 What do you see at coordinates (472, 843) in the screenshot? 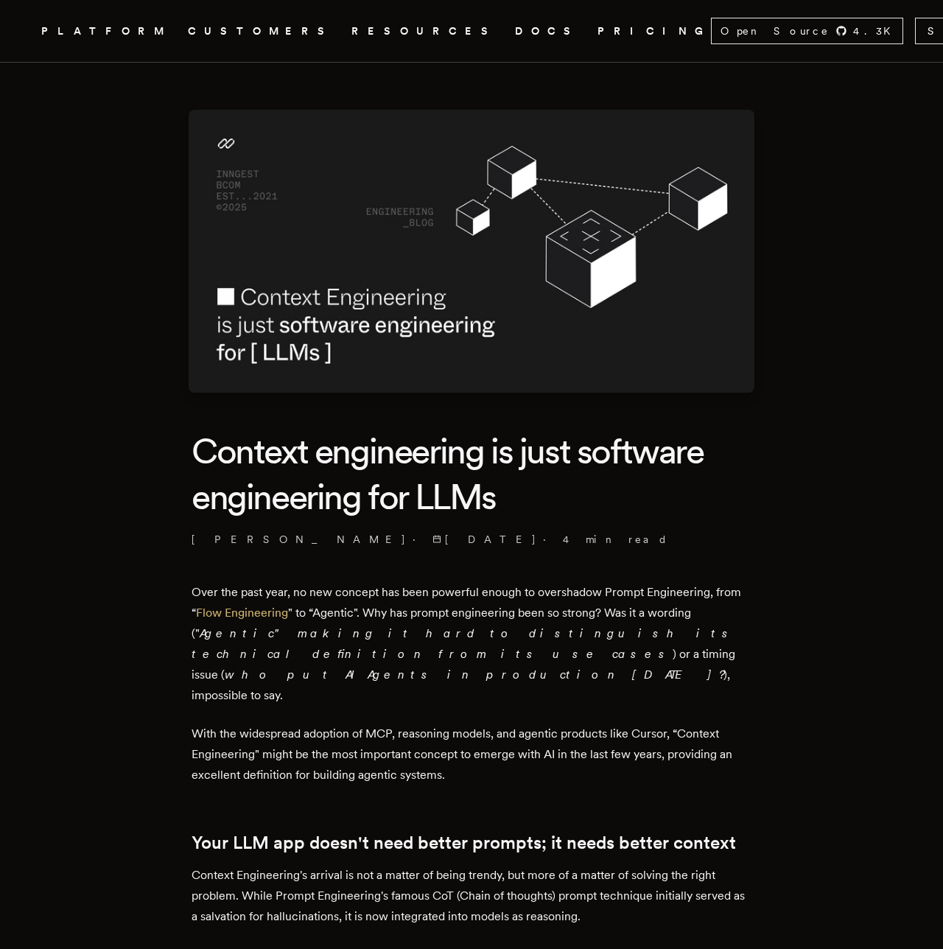
I see `h2: Your LLM app doesn't need better prompts; it needs better context` at bounding box center [472, 843].